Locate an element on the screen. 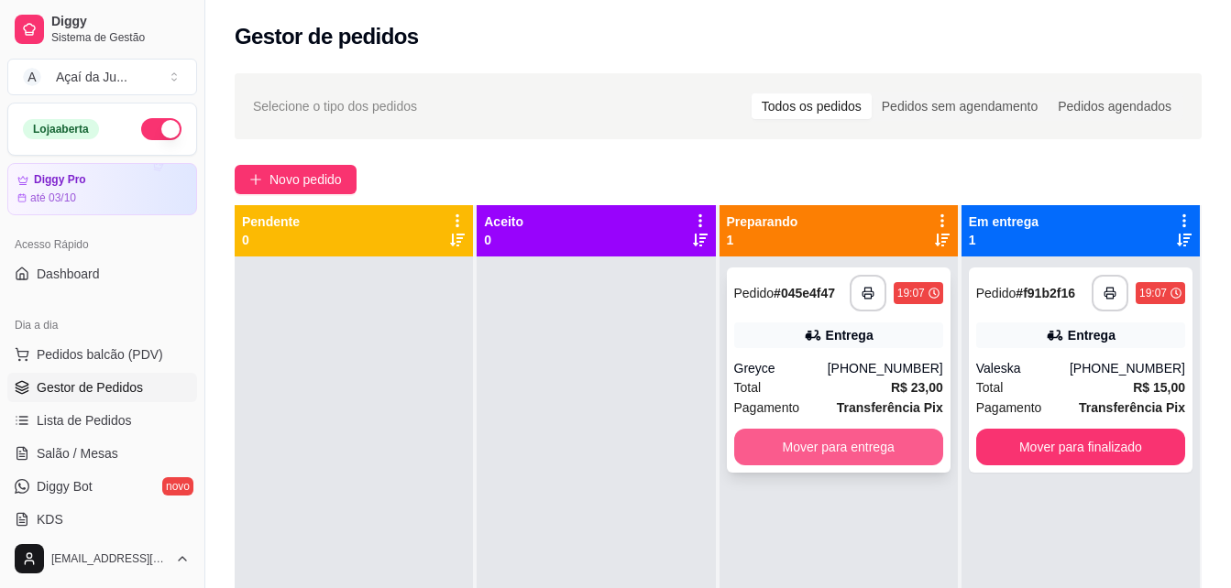 Image resolution: width=1231 pixels, height=588 pixels. p: Aceito is located at coordinates (503, 222).